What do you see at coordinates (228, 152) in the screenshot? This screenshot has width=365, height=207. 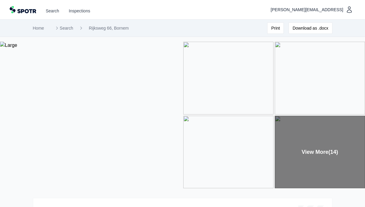 I see `img: 2fa14fcb8037f7ea8e0e5f2021569ced.webp` at bounding box center [228, 152].